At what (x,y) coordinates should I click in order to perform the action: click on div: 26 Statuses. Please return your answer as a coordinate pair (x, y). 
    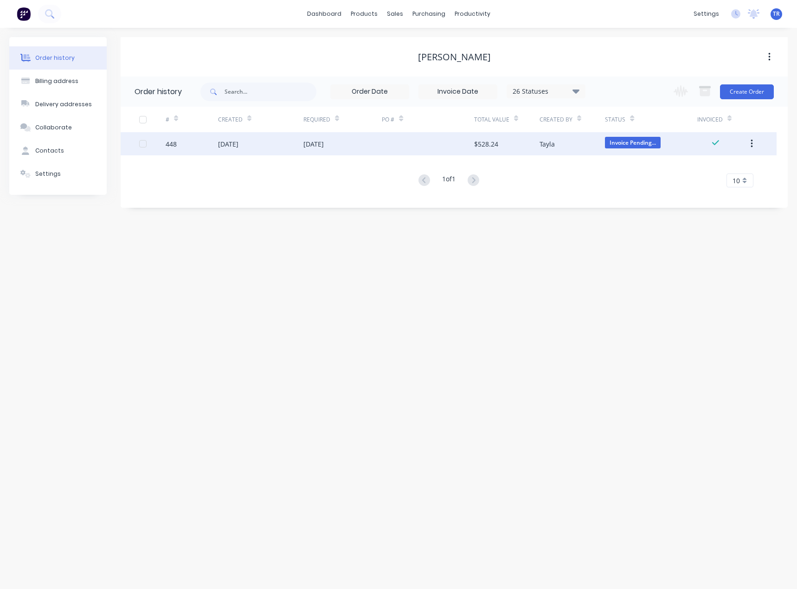
    Looking at the image, I should click on (546, 91).